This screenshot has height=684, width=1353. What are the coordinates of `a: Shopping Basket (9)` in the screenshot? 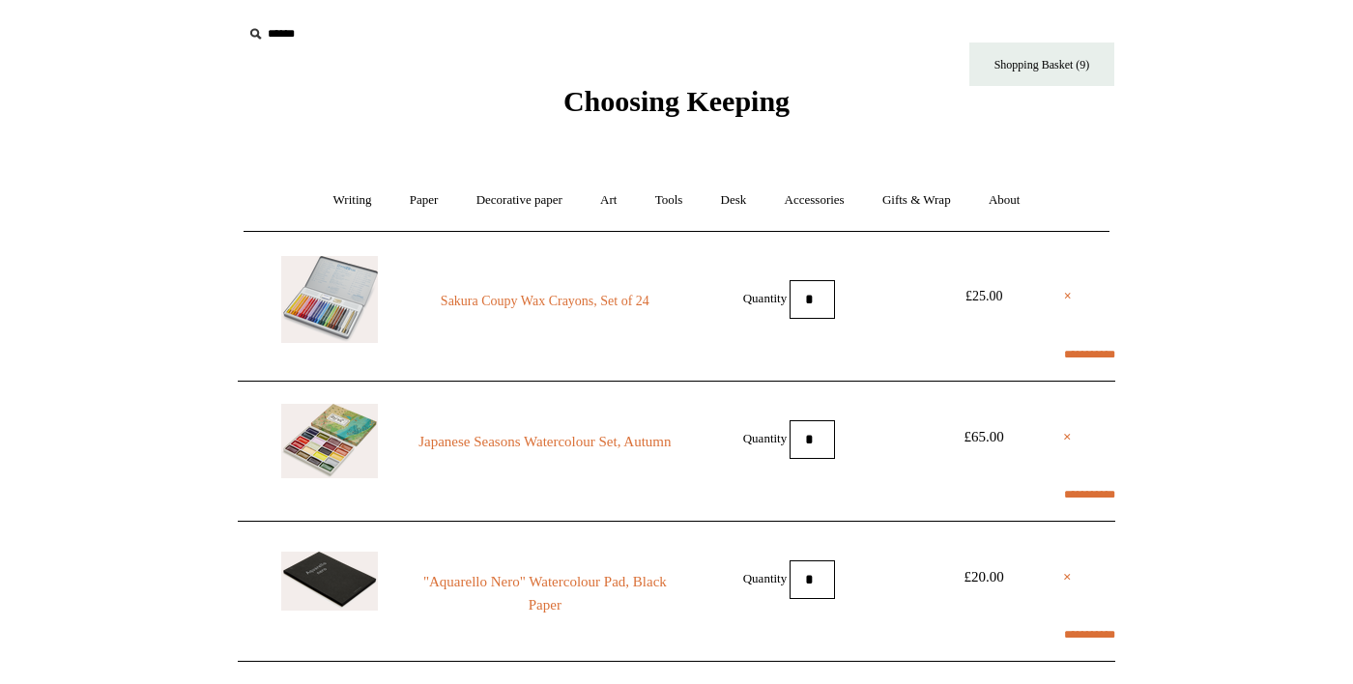 It's located at (1041, 64).